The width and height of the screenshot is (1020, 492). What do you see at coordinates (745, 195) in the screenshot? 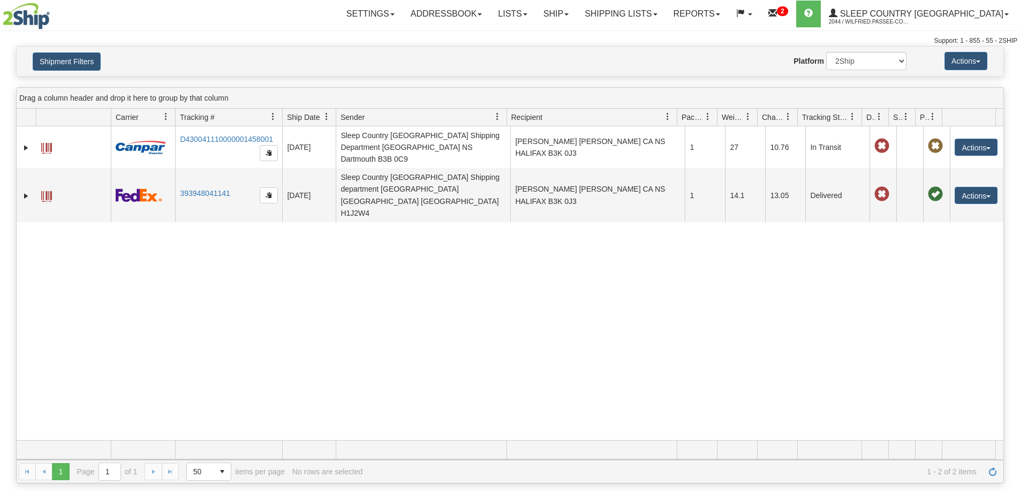
I see `td: 14.1` at bounding box center [745, 195].